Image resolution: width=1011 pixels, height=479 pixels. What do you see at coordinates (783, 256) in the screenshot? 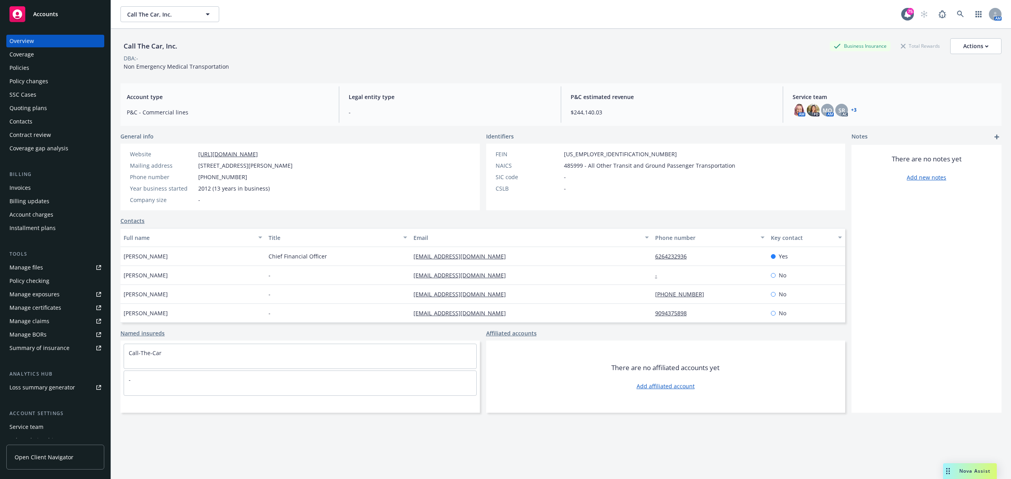
I see `span: Yes` at bounding box center [783, 256].